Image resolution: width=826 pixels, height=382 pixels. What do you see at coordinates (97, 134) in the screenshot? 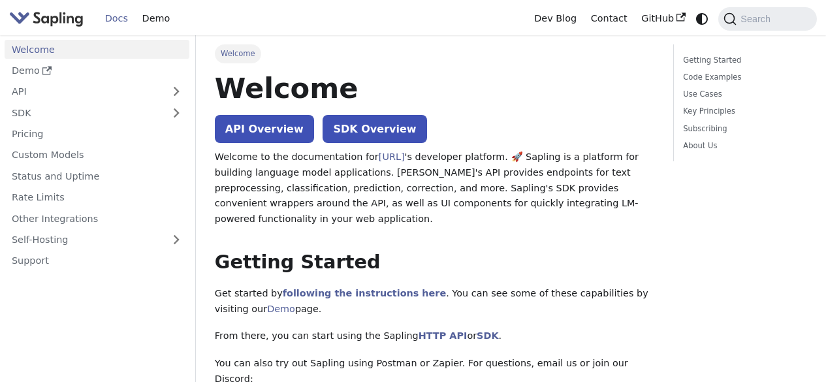
I see `a: Pricing` at bounding box center [97, 134].